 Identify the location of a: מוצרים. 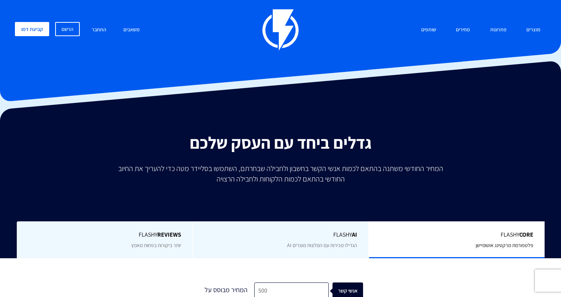
(534, 30).